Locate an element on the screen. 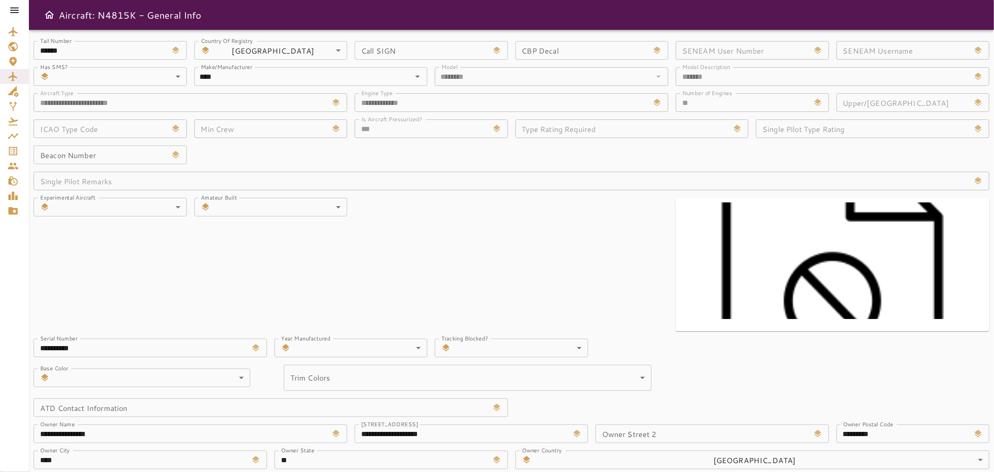 Image resolution: width=994 pixels, height=472 pixels. label: Amateur Built is located at coordinates (219, 197).